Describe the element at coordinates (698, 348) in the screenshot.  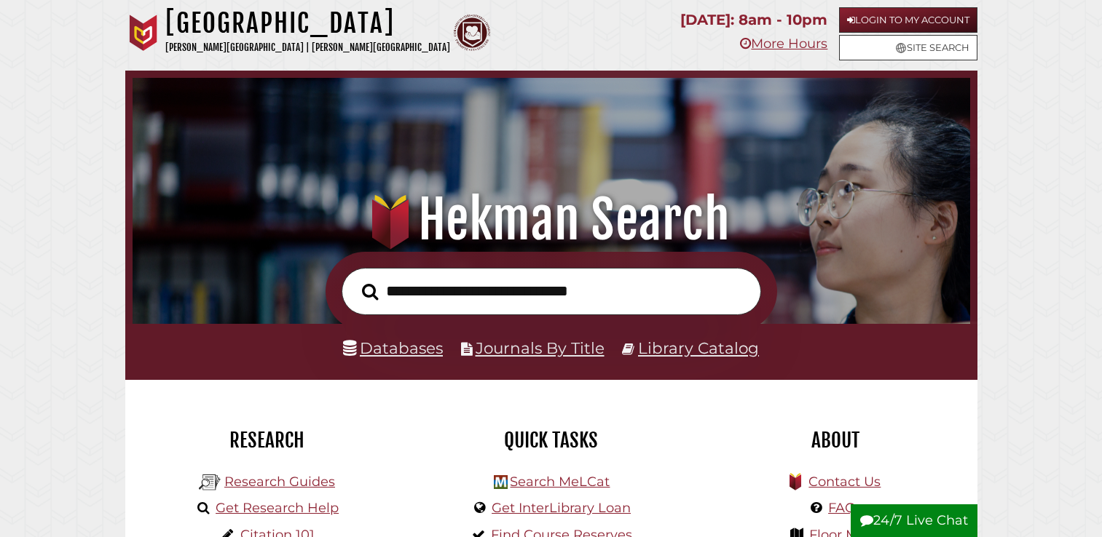
I see `a: Library Catalog` at that location.